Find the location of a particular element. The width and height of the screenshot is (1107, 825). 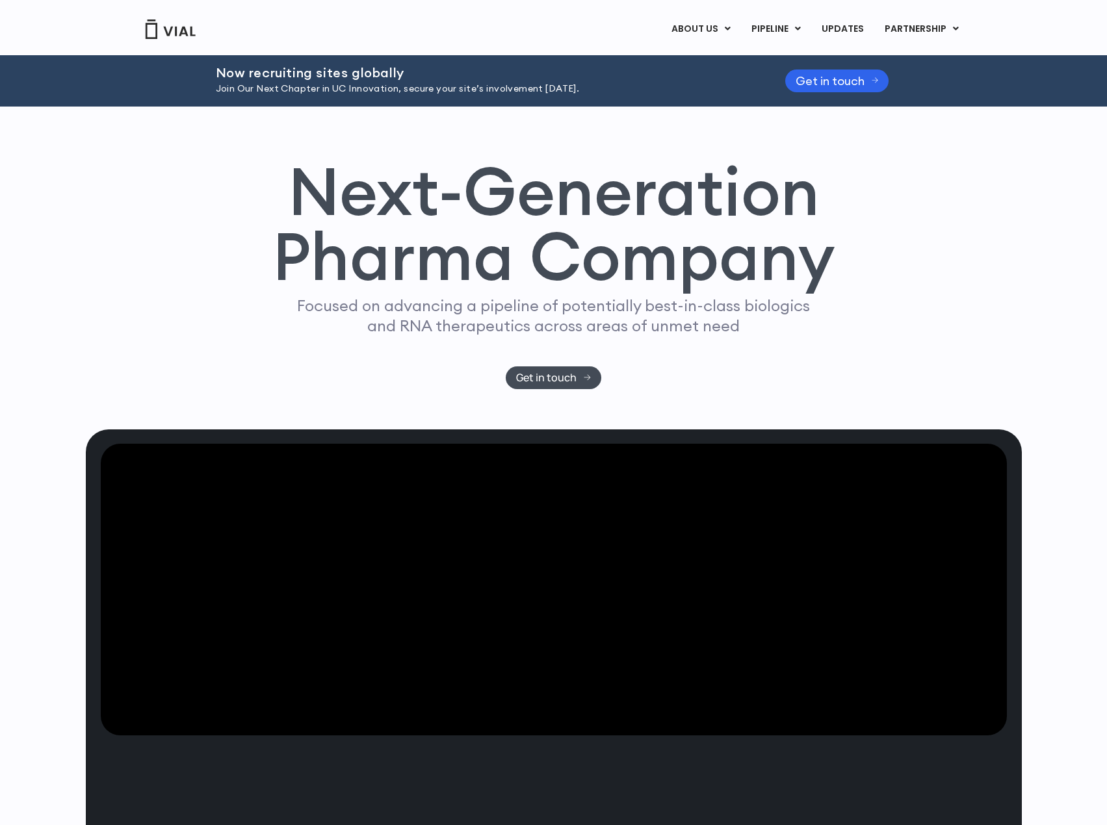

h1: Next-Generation Pharma Company is located at coordinates (554, 224).